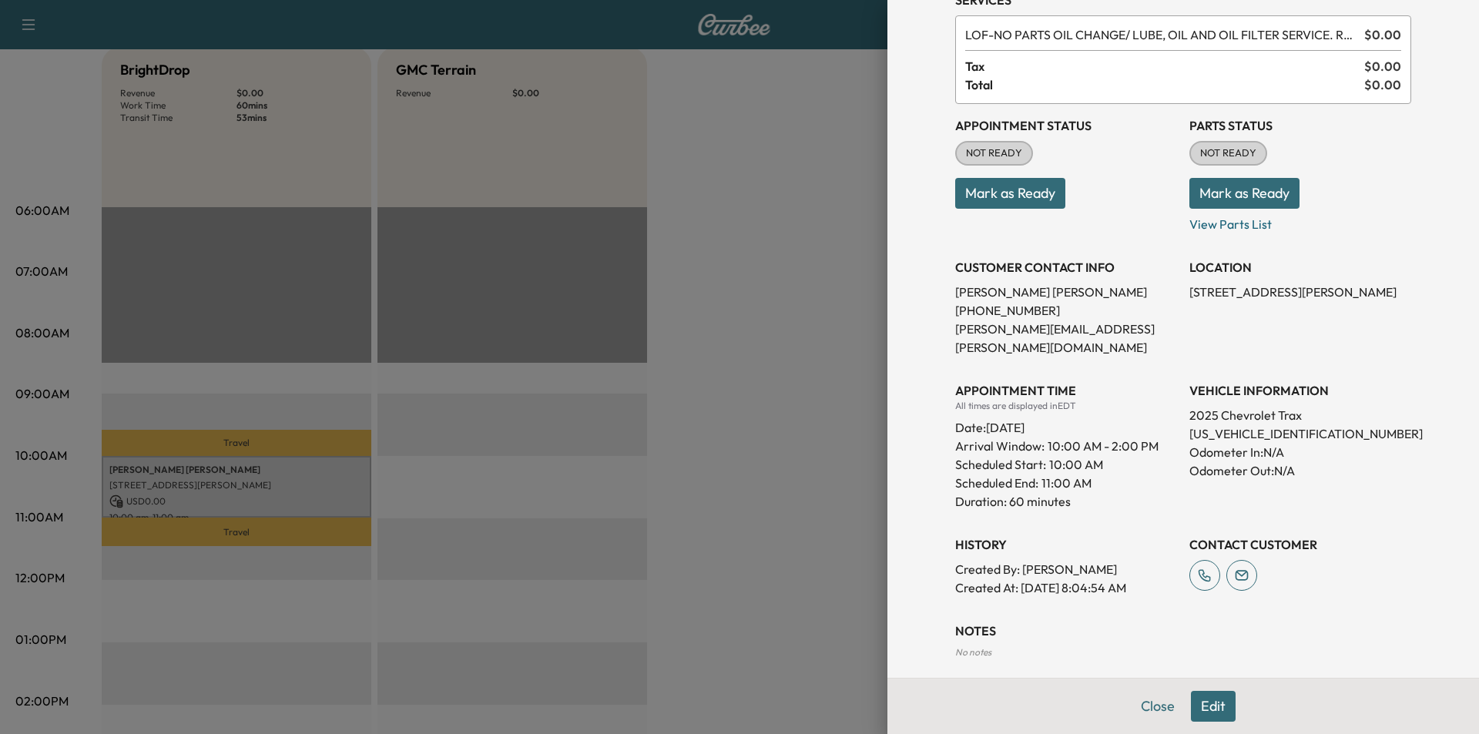 The image size is (1479, 734). I want to click on h3: CONTACT CUSTOMER, so click(1301, 545).